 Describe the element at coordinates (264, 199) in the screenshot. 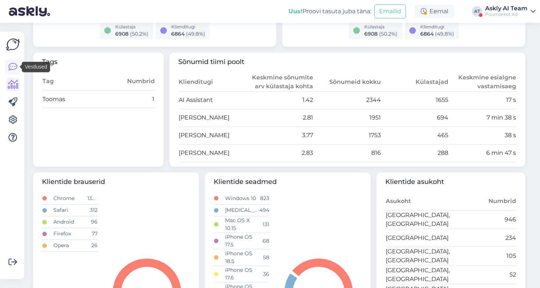

I see `td: 823` at that location.